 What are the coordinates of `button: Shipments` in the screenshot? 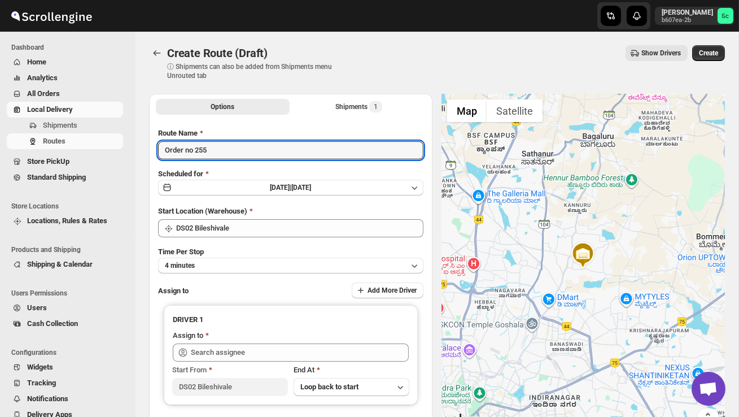 It's located at (65, 125).